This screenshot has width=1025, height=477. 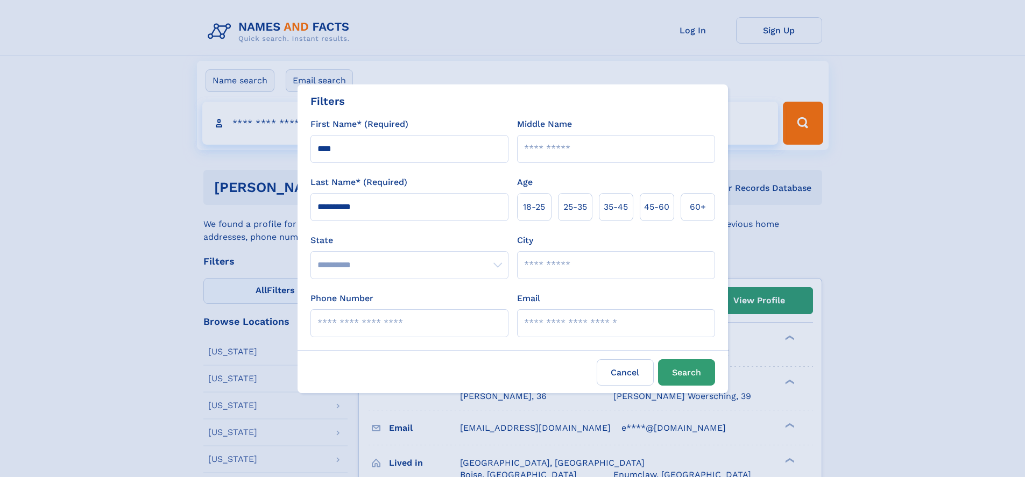 What do you see at coordinates (409, 240) in the screenshot?
I see `label: State` at bounding box center [409, 240].